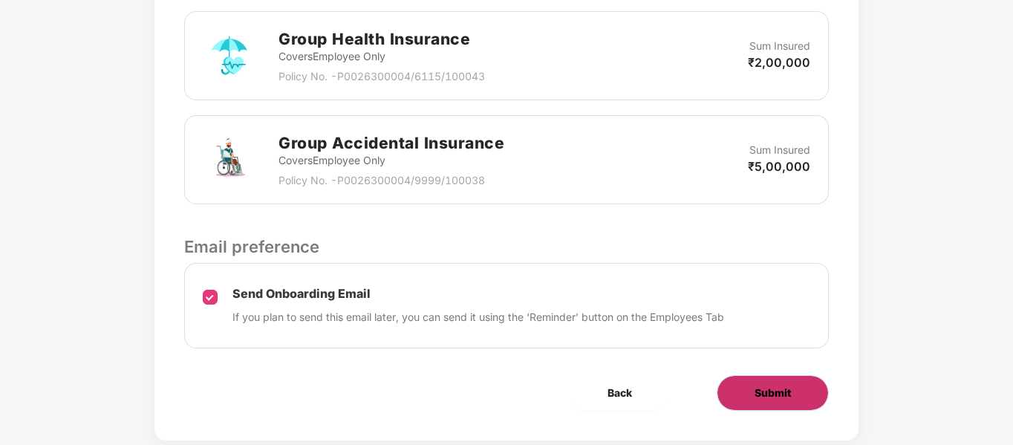 The width and height of the screenshot is (1013, 445). I want to click on p: ₹2,00,000, so click(779, 62).